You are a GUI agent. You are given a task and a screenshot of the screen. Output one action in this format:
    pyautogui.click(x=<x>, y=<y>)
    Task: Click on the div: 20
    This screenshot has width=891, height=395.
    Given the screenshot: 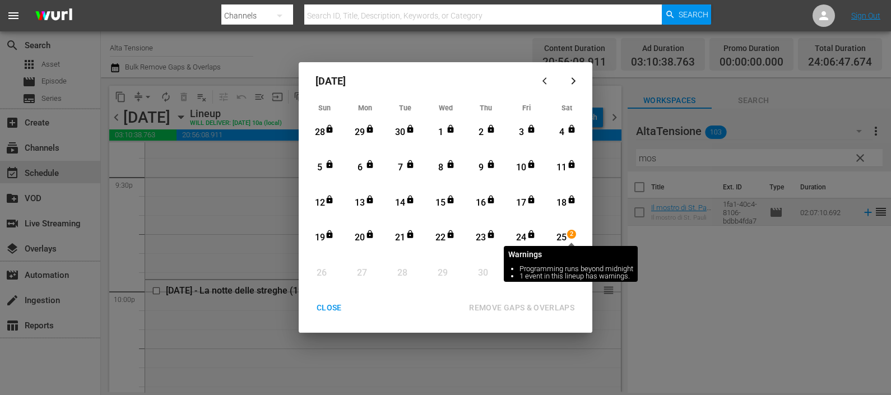 What is the action you would take?
    pyautogui.click(x=360, y=238)
    